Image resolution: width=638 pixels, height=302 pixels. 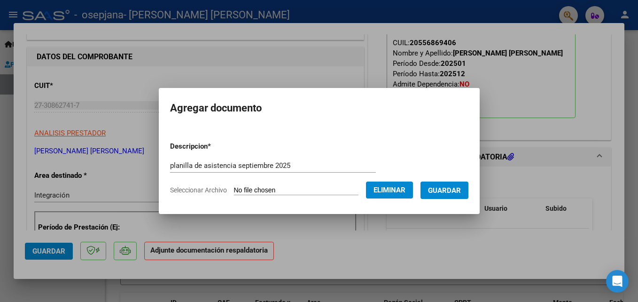 What do you see at coordinates (445, 190) in the screenshot?
I see `button: Guardar` at bounding box center [445, 190].